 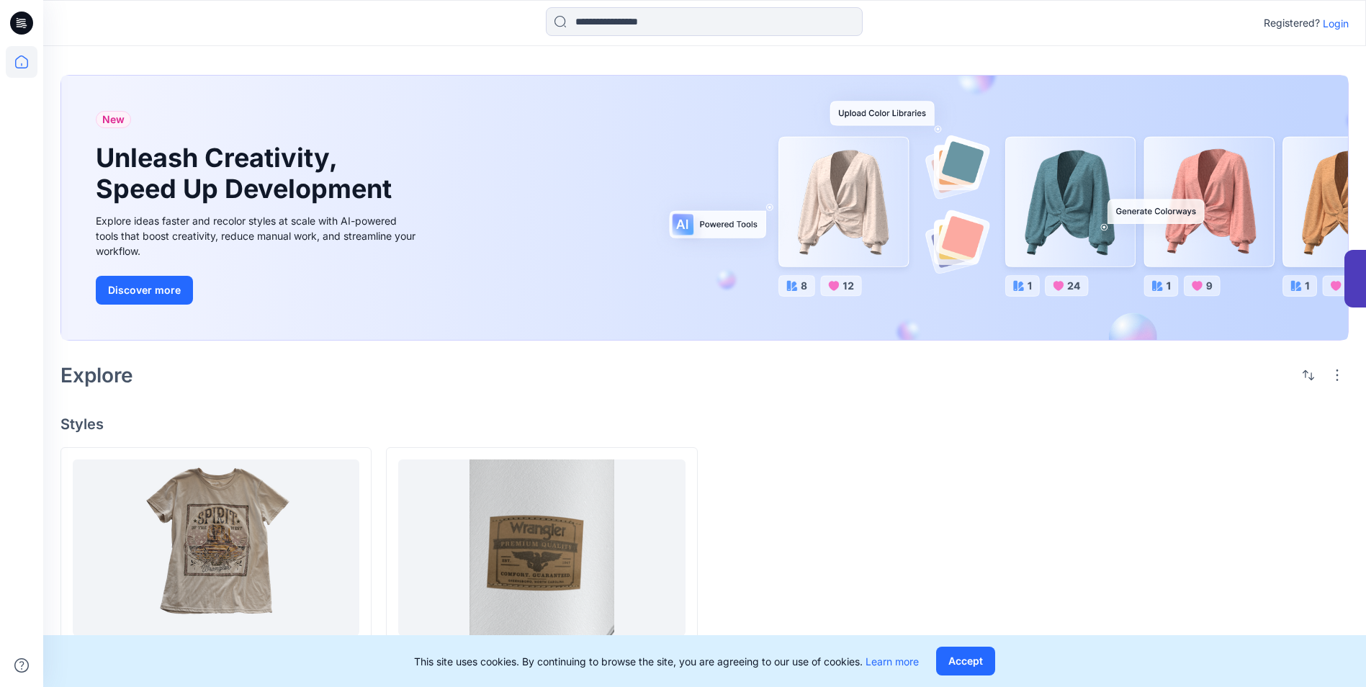 What do you see at coordinates (97, 375) in the screenshot?
I see `h2: Explore` at bounding box center [97, 375].